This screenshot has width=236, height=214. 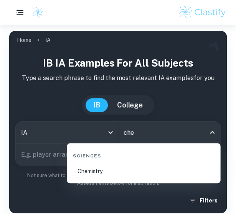 I want to click on button: College, so click(x=130, y=105).